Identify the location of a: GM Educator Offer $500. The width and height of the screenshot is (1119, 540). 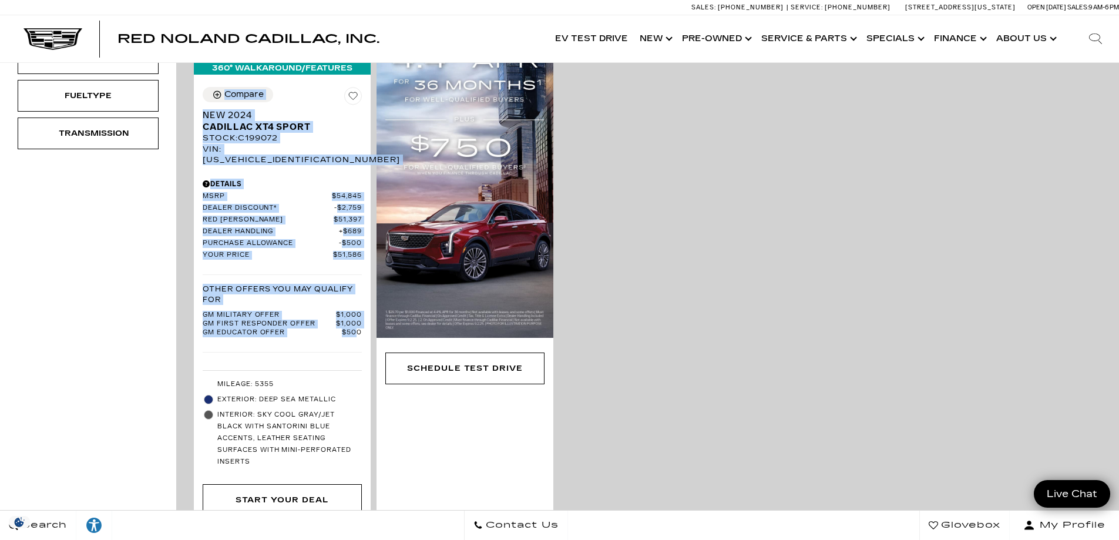
(282, 333).